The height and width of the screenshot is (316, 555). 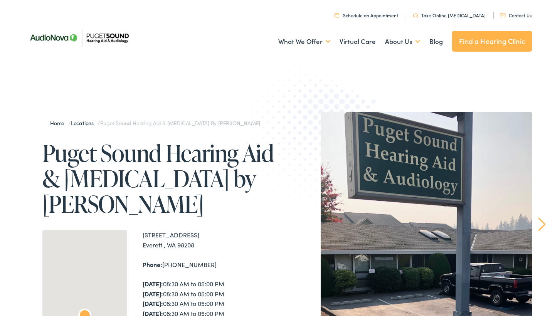 I want to click on a: Blog, so click(x=436, y=42).